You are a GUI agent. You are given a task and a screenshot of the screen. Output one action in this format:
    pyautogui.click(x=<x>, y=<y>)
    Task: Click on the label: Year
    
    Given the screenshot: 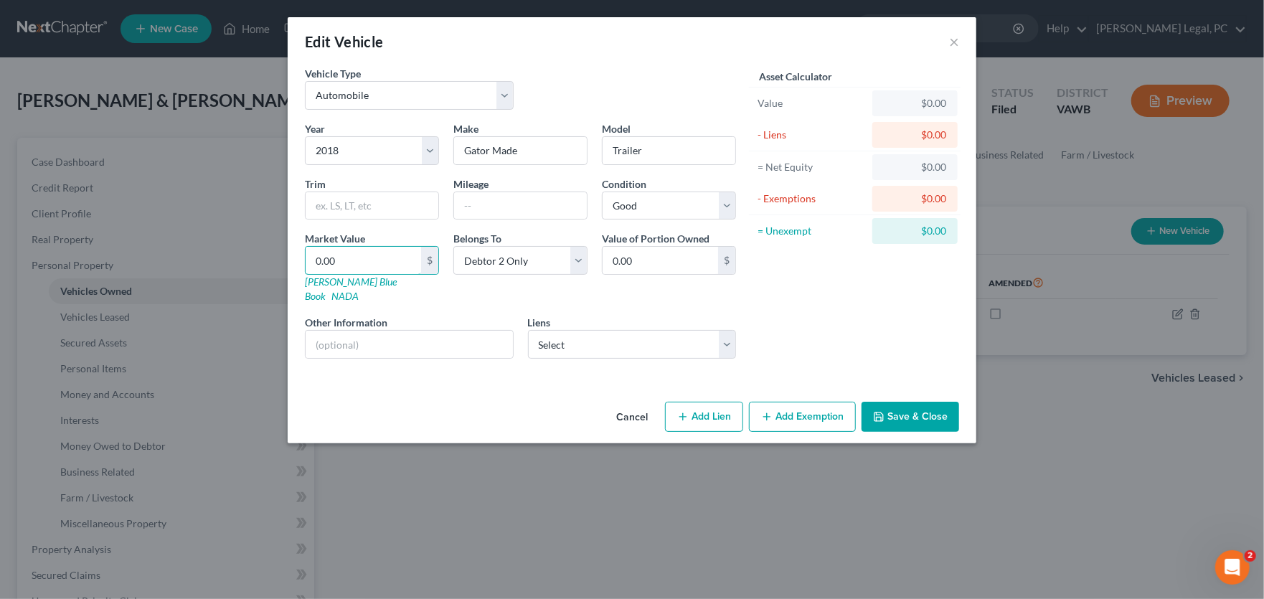 What is the action you would take?
    pyautogui.click(x=315, y=128)
    